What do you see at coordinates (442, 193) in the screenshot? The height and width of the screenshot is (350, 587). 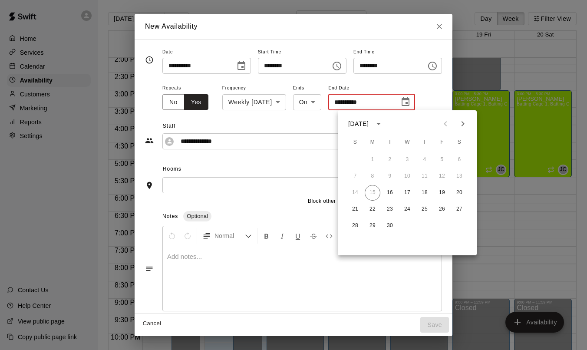 I see `button: 19` at bounding box center [442, 193].